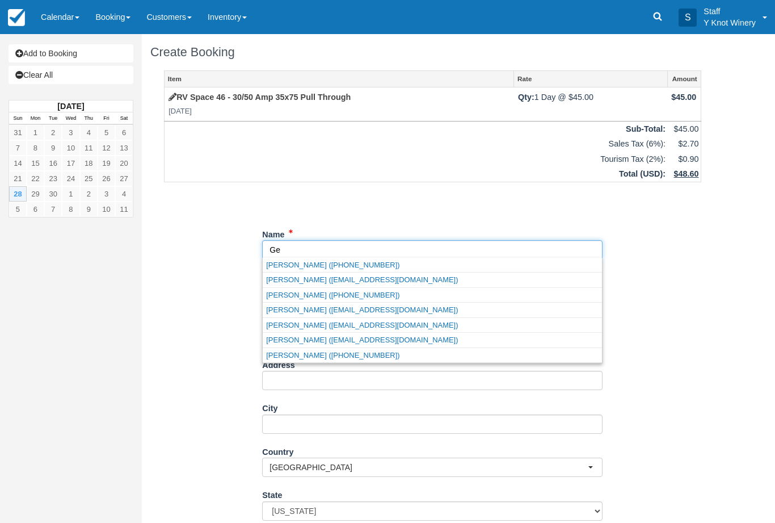 The height and width of the screenshot is (523, 775). I want to click on th: Sun, so click(18, 119).